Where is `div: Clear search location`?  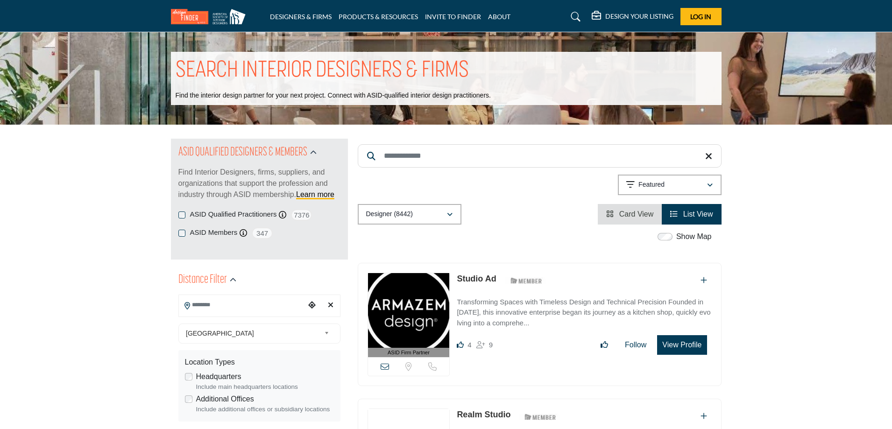 div: Clear search location is located at coordinates (331, 305).